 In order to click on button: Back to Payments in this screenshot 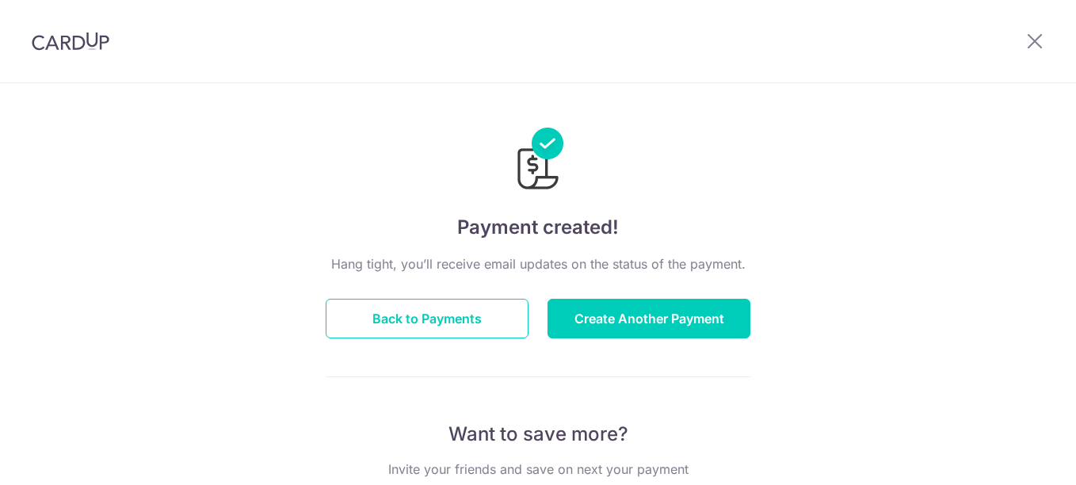, I will do `click(427, 318)`.